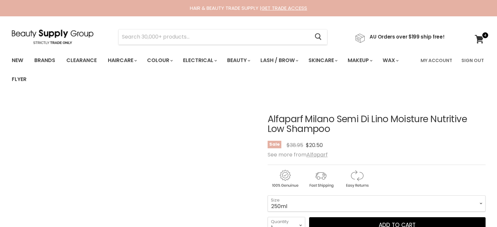 This screenshot has height=227, width=497. What do you see at coordinates (122, 60) in the screenshot?
I see `a: Haircare` at bounding box center [122, 60].